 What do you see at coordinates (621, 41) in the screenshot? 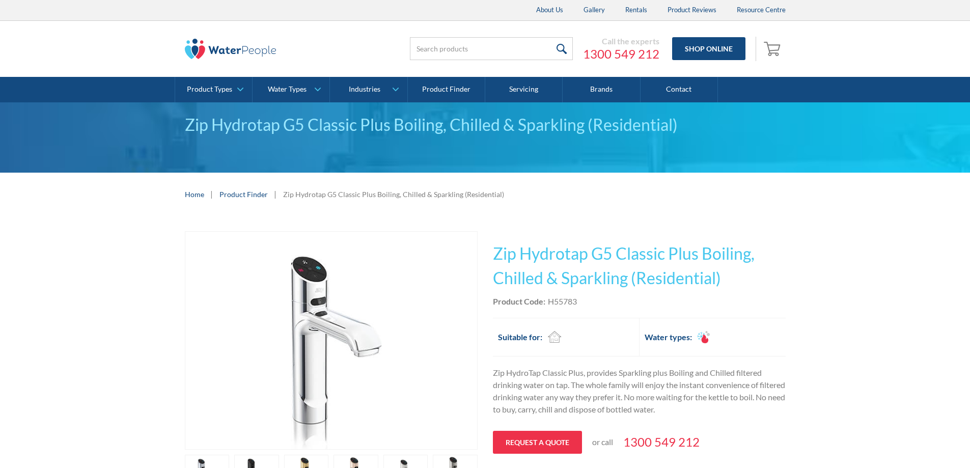
I see `div: Call the experts` at bounding box center [621, 41].